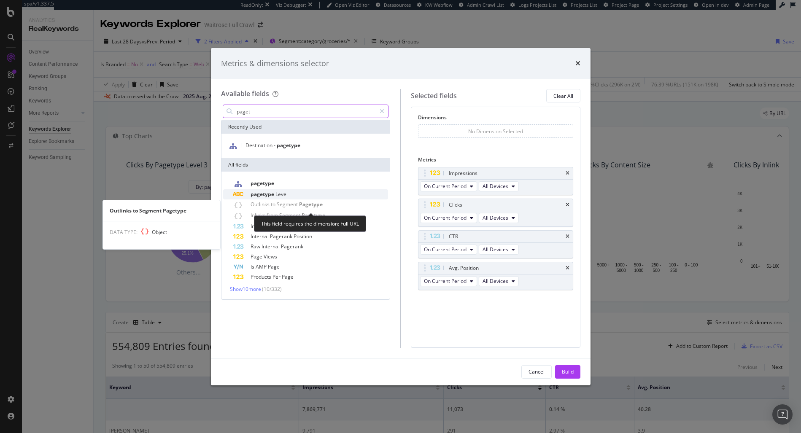 This screenshot has width=801, height=433. What do you see at coordinates (536, 372) in the screenshot?
I see `div: Cancel` at bounding box center [536, 372].